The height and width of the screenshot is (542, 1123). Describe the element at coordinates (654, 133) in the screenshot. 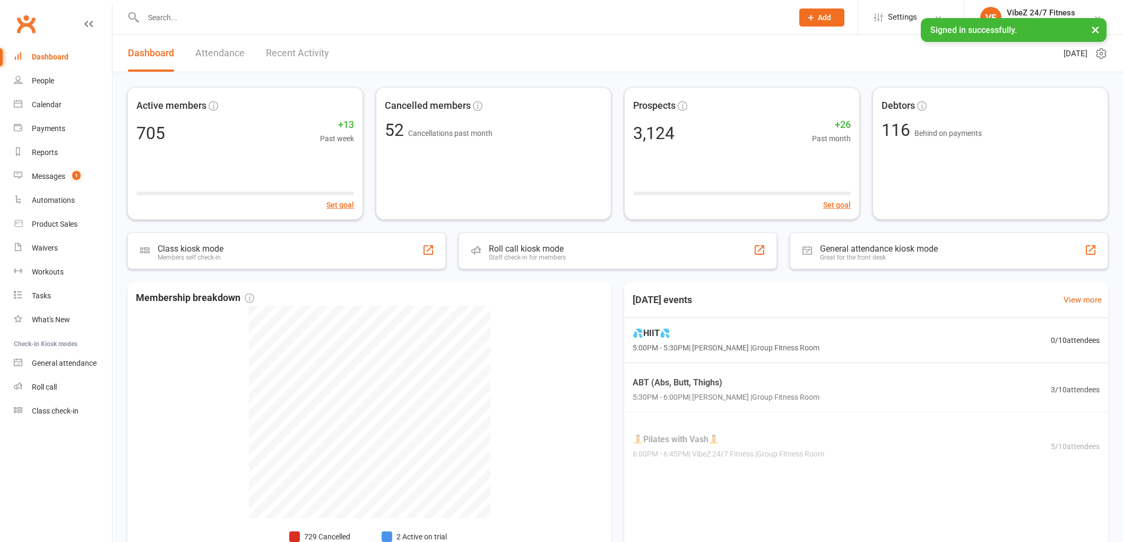

I see `div: 3,124` at that location.